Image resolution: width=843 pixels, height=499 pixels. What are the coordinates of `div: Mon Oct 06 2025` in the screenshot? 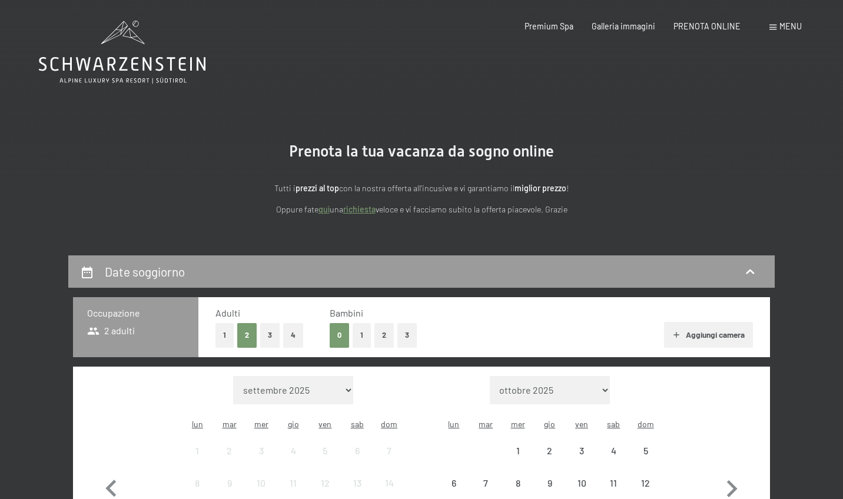 It's located at (454, 484).